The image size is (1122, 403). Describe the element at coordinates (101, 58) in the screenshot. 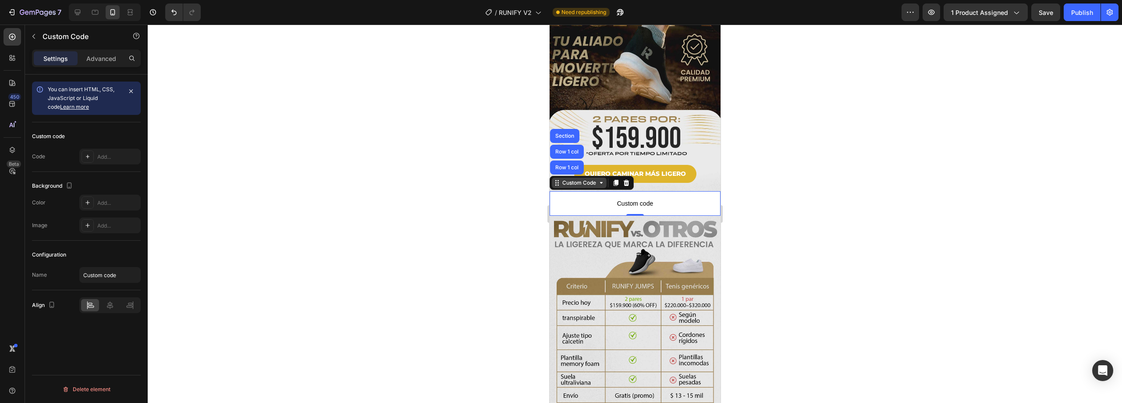

I see `p: Advanced` at that location.